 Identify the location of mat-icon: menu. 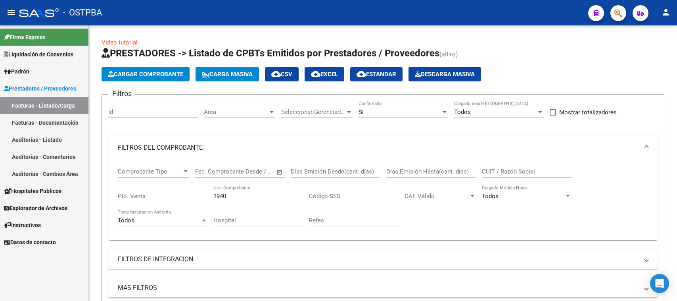
(11, 12).